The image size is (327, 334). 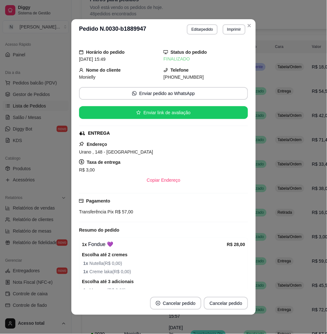 I want to click on strong: Telefone, so click(x=180, y=70).